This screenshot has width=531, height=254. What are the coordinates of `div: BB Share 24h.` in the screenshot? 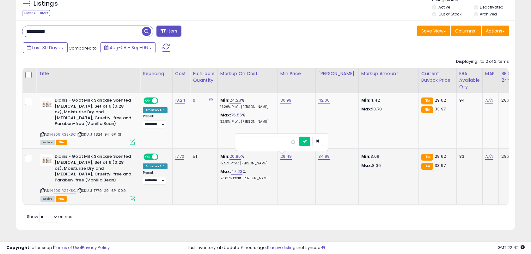 It's located at (512, 77).